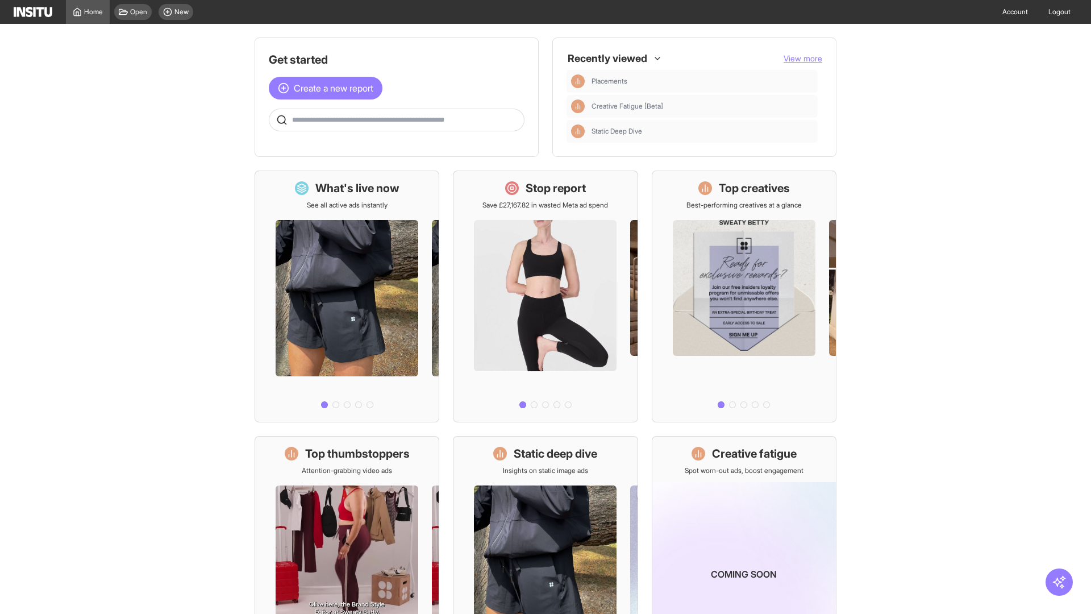 The height and width of the screenshot is (614, 1091). What do you see at coordinates (555, 454) in the screenshot?
I see `h1: Static deep dive` at bounding box center [555, 454].